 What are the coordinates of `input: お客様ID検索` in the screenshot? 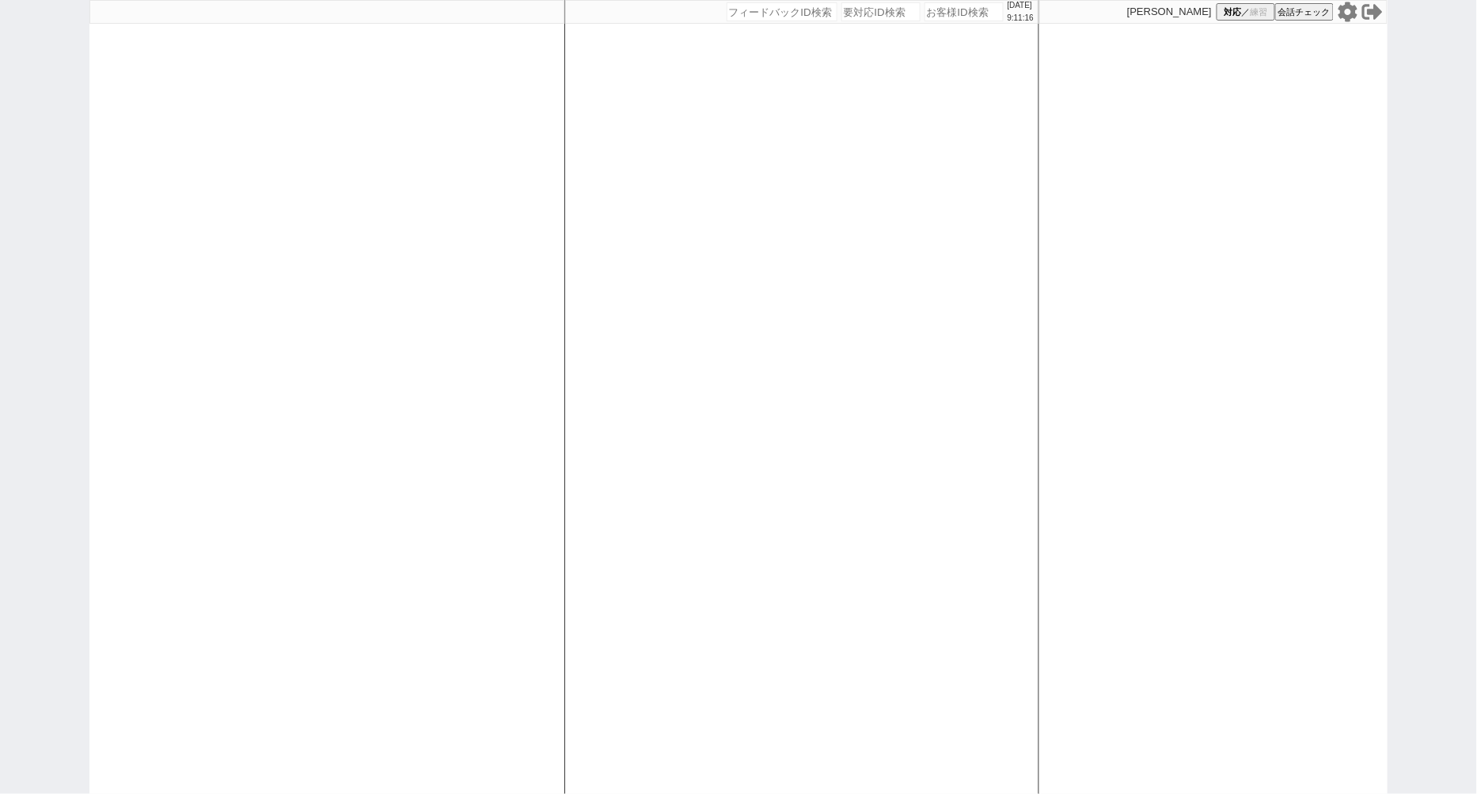 It's located at (964, 12).